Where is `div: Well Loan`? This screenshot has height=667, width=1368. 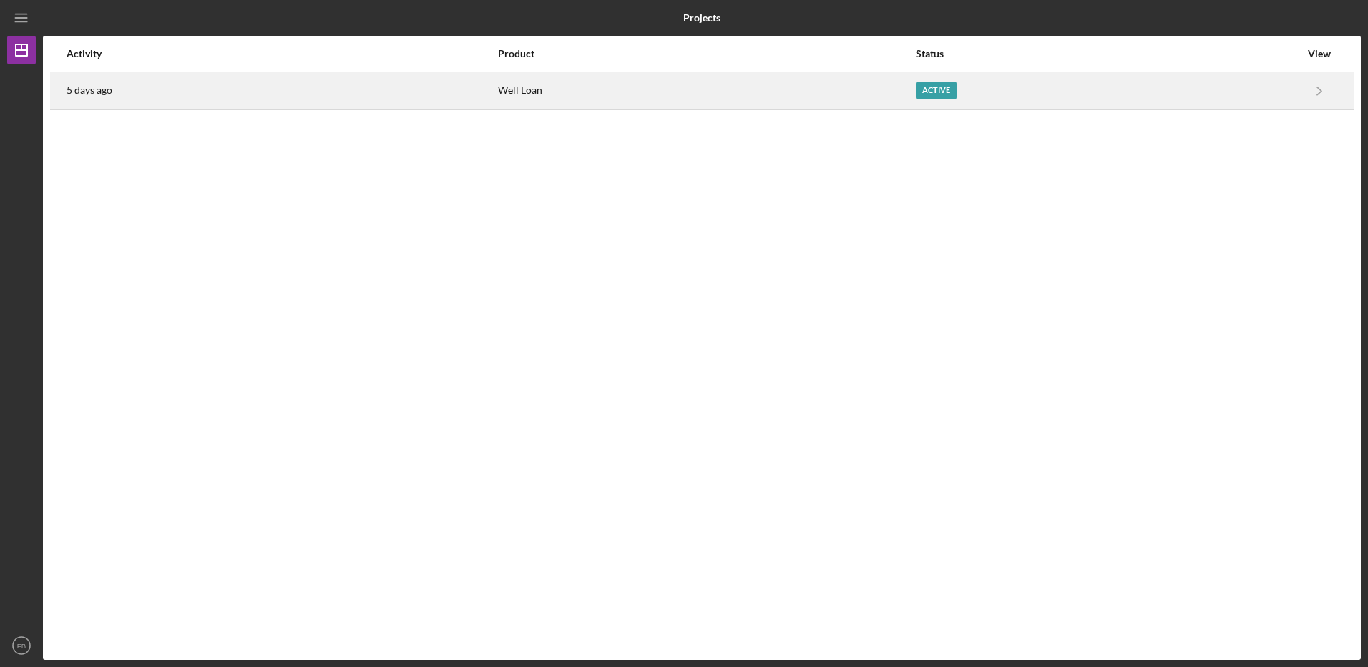 div: Well Loan is located at coordinates (706, 91).